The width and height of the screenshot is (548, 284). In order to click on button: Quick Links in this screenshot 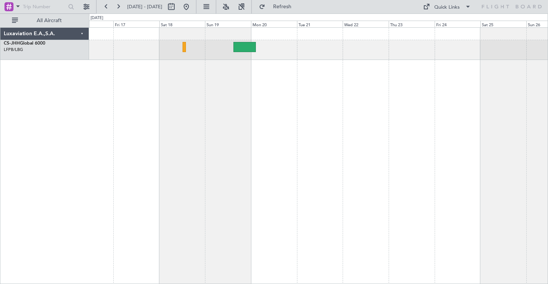, I will do `click(447, 7)`.